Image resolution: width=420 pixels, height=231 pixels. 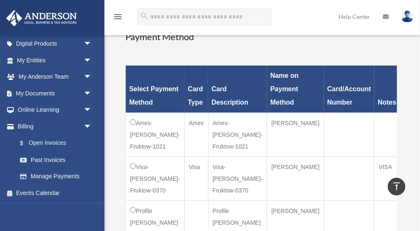 What do you see at coordinates (387, 89) in the screenshot?
I see `th: Notes` at bounding box center [387, 89].